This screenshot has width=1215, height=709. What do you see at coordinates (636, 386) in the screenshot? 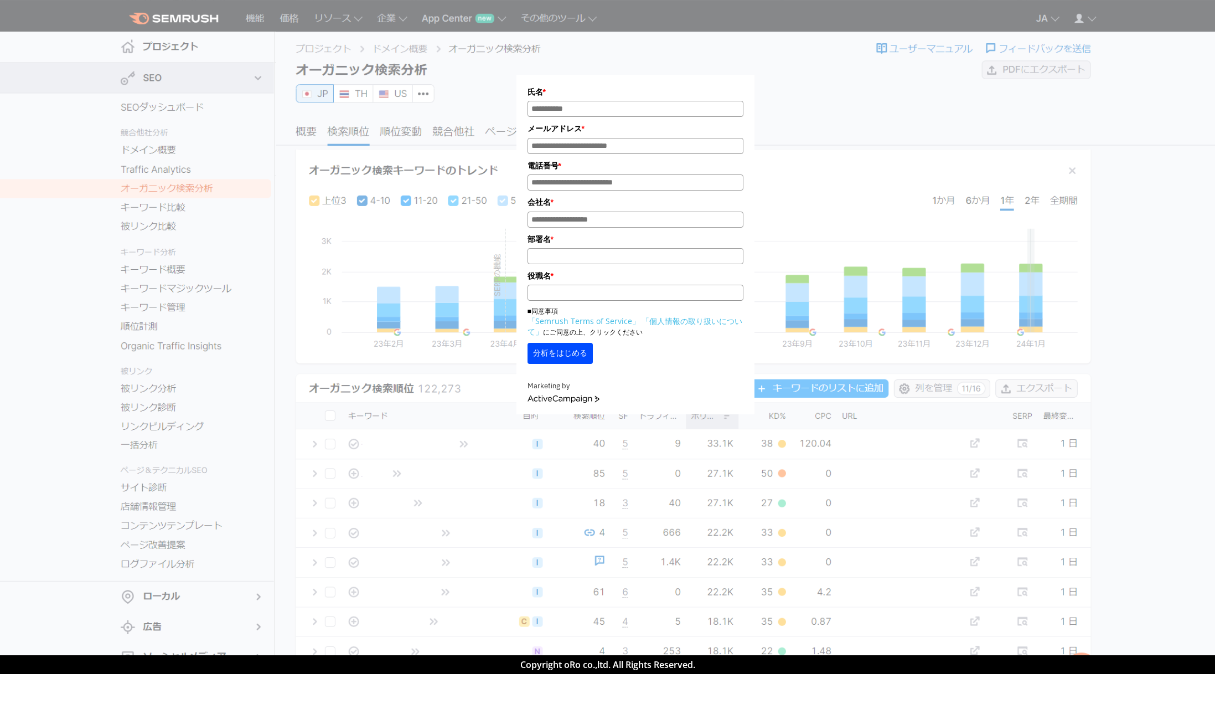
I see `div: Marketing by` at bounding box center [636, 386].